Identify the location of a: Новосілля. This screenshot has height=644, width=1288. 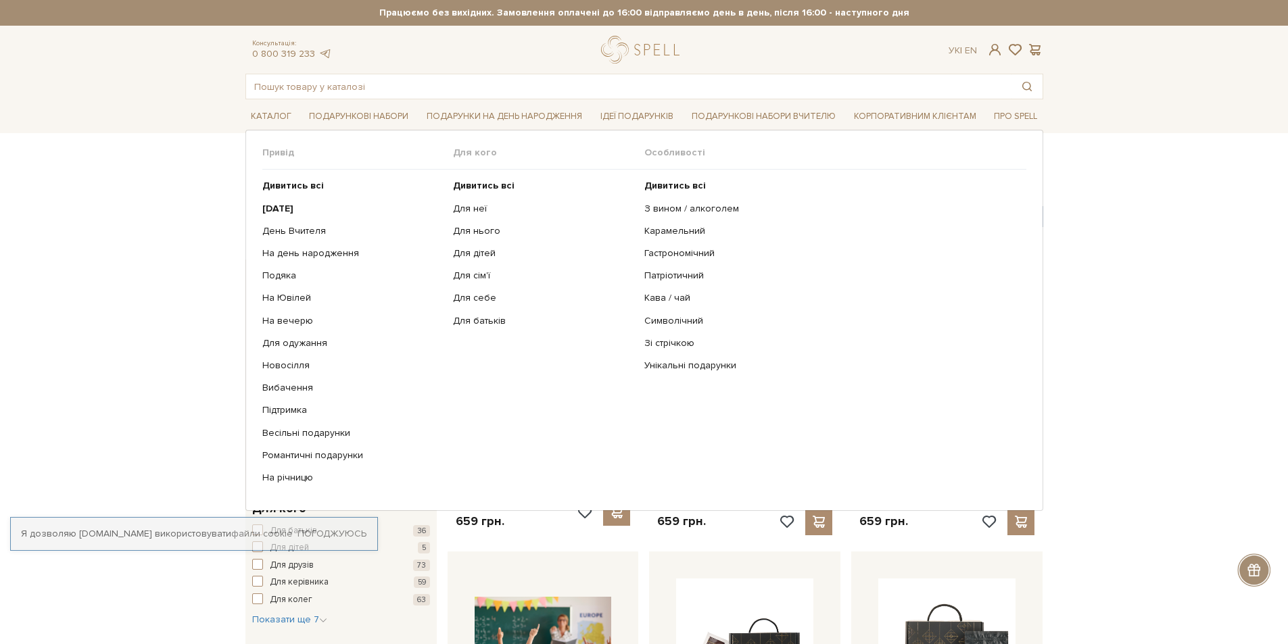
(353, 366).